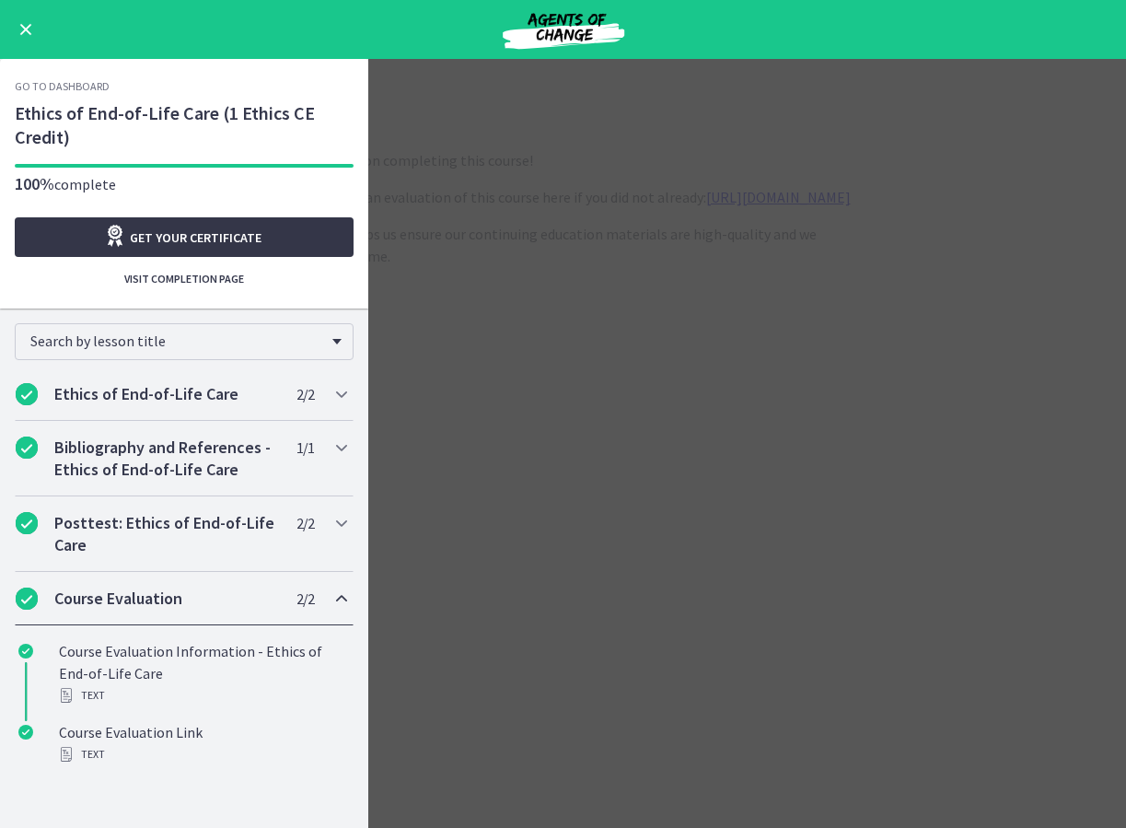  Describe the element at coordinates (34, 183) in the screenshot. I see `span: 100%` at that location.